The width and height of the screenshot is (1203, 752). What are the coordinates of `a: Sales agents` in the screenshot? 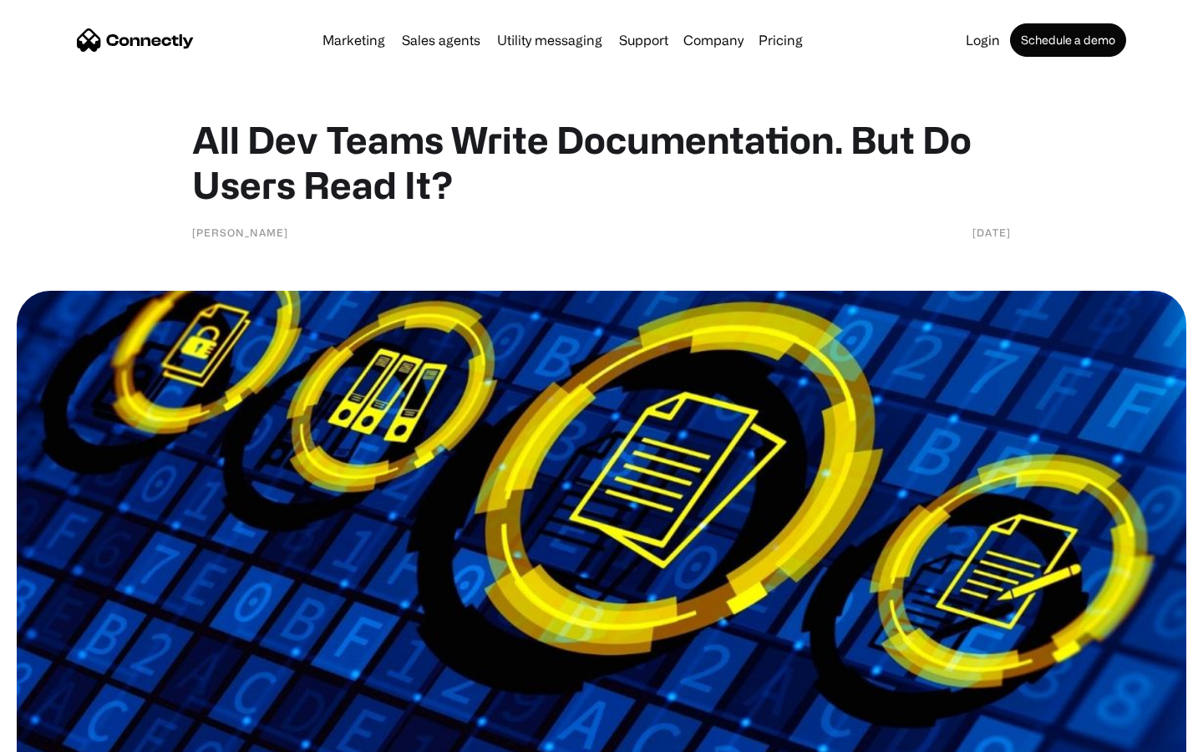 It's located at (441, 40).